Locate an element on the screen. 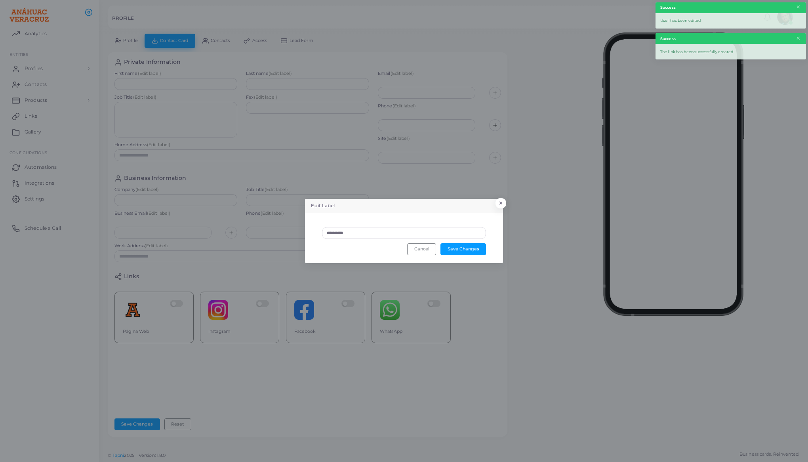  button: Save Changes is located at coordinates (463, 249).